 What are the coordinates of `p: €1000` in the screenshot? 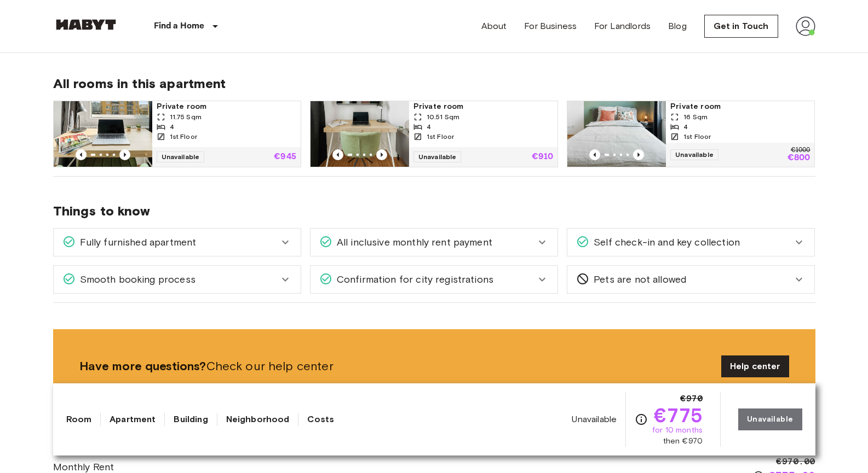 It's located at (800, 151).